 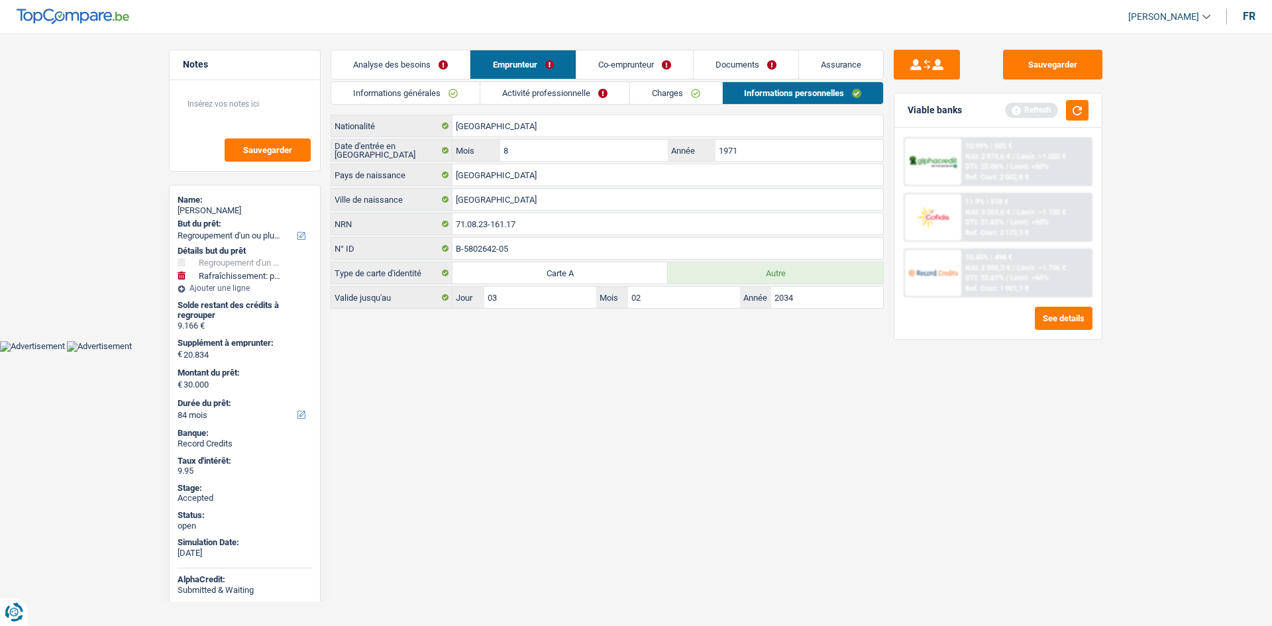 What do you see at coordinates (1041, 212) in the screenshot?
I see `span: Limit: >1.100 €` at bounding box center [1041, 212].